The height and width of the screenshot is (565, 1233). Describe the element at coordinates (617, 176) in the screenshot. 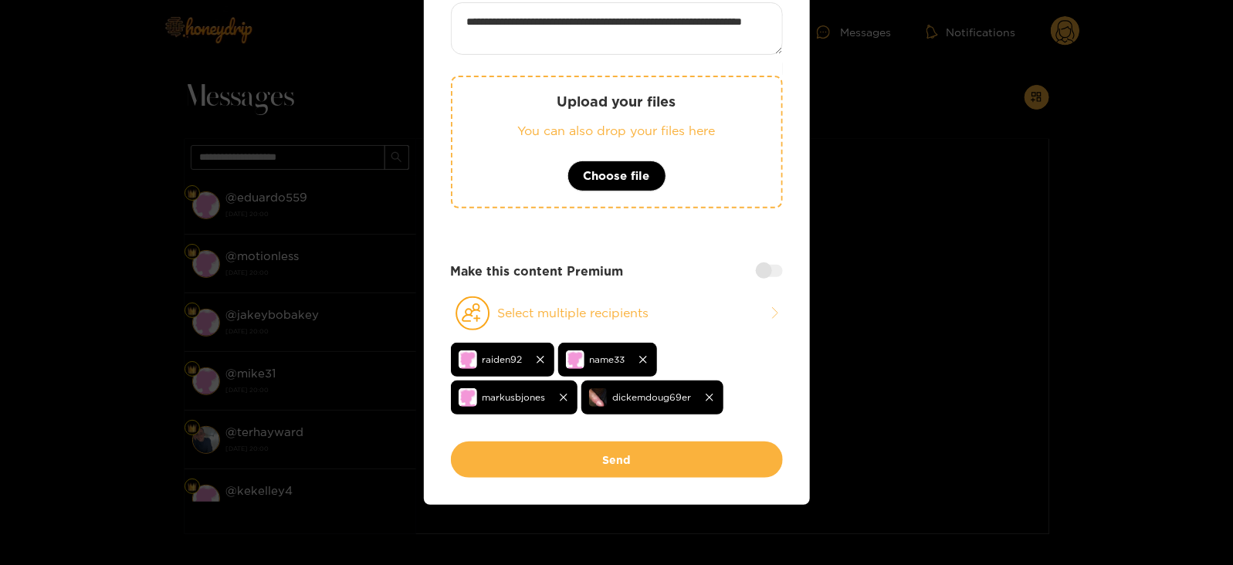

I see `span: Choose file` at that location.